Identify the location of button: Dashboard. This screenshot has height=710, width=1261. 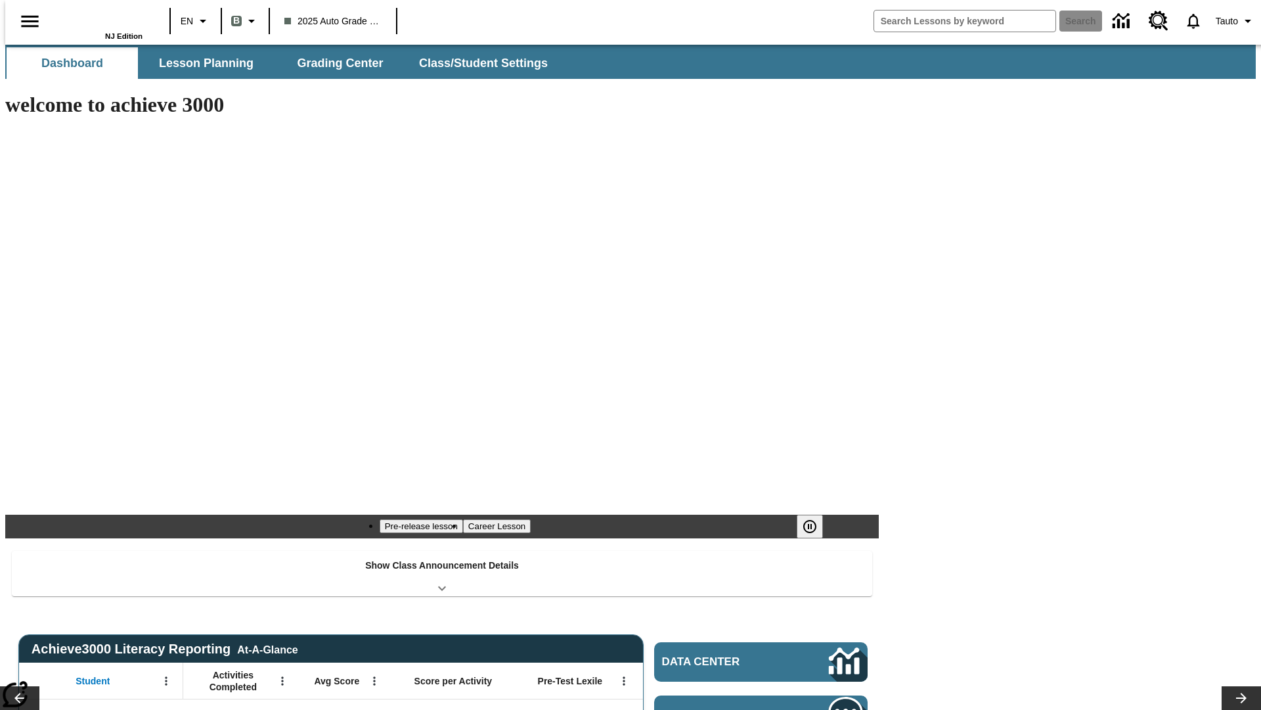
(72, 63).